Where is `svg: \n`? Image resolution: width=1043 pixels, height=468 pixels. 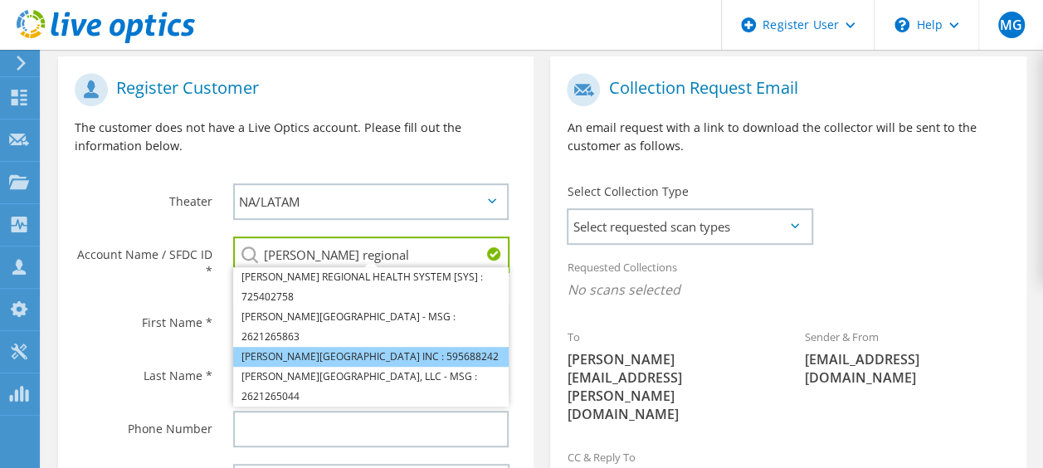
svg: \n is located at coordinates (902, 25).